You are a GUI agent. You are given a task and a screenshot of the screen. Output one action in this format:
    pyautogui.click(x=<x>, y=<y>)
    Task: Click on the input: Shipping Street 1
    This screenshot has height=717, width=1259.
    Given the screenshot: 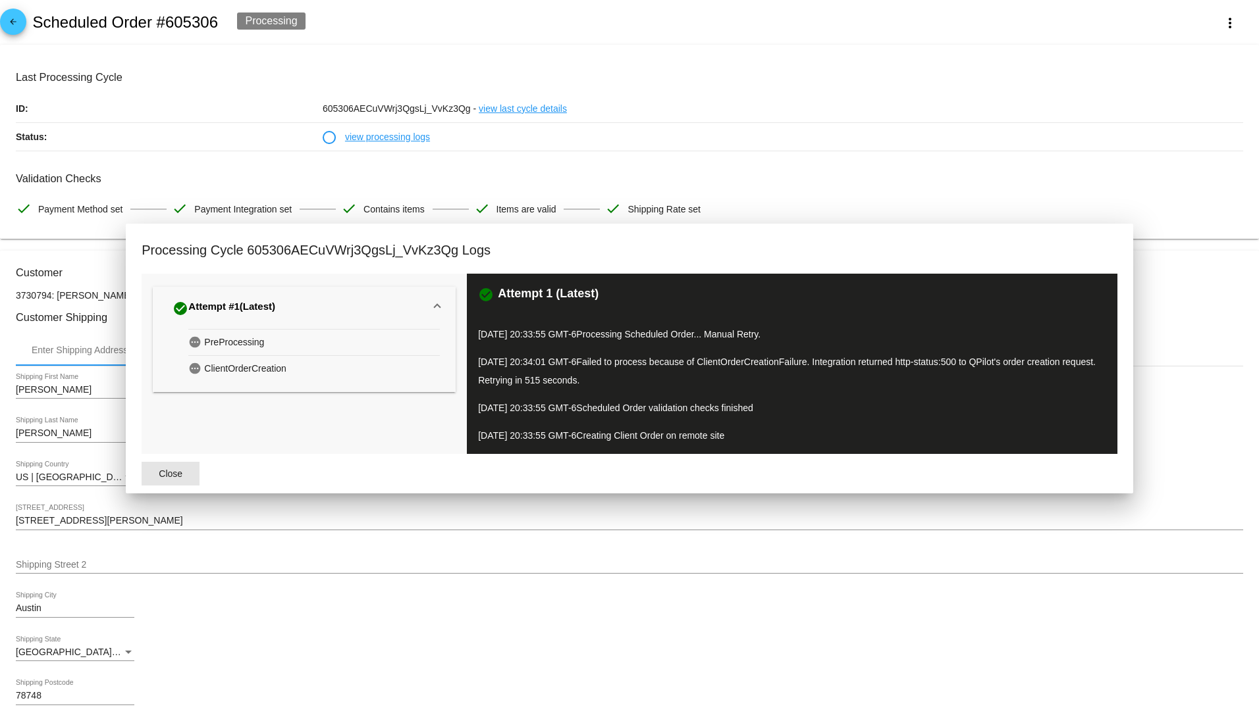 What is the action you would take?
    pyautogui.click(x=629, y=521)
    